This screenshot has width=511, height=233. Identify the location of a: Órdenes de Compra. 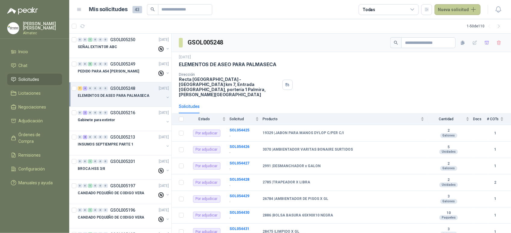
(35, 138).